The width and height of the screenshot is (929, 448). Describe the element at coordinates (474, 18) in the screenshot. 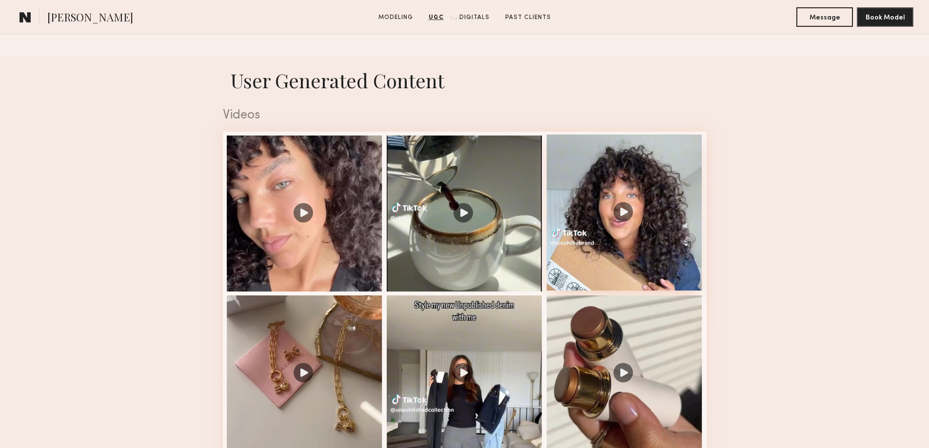

I see `a: Digitals` at that location.